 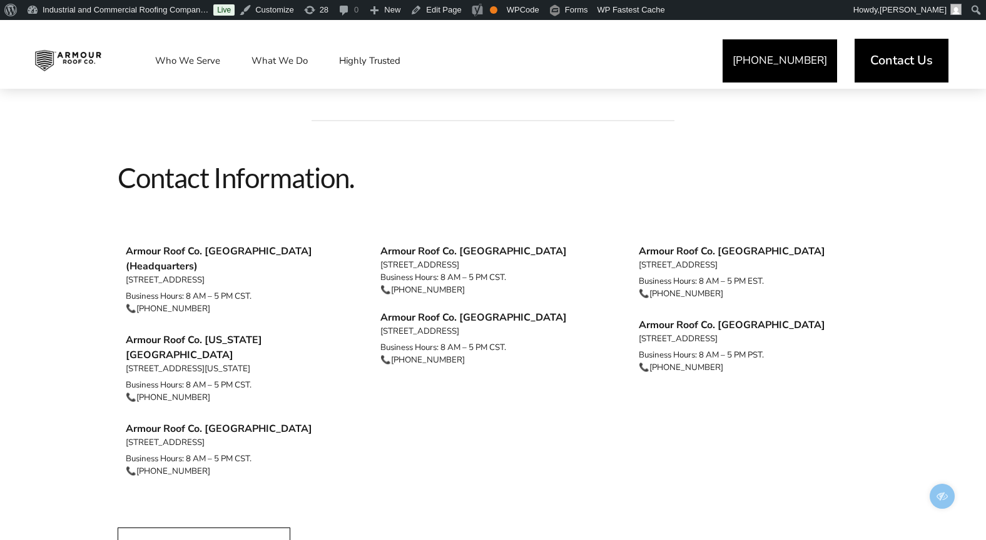 What do you see at coordinates (224, 10) in the screenshot?
I see `a: Live` at bounding box center [224, 10].